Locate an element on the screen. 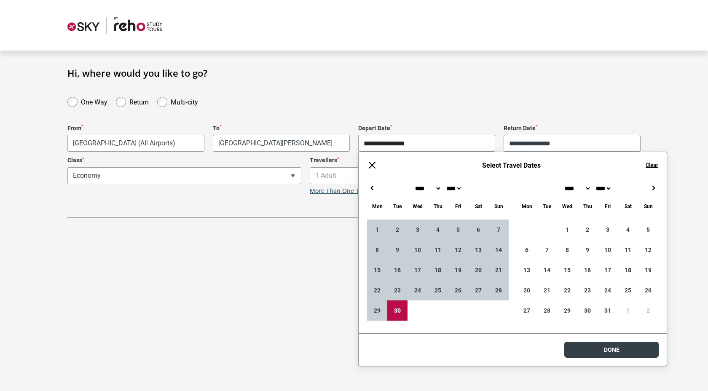  span: Economy is located at coordinates (184, 176).